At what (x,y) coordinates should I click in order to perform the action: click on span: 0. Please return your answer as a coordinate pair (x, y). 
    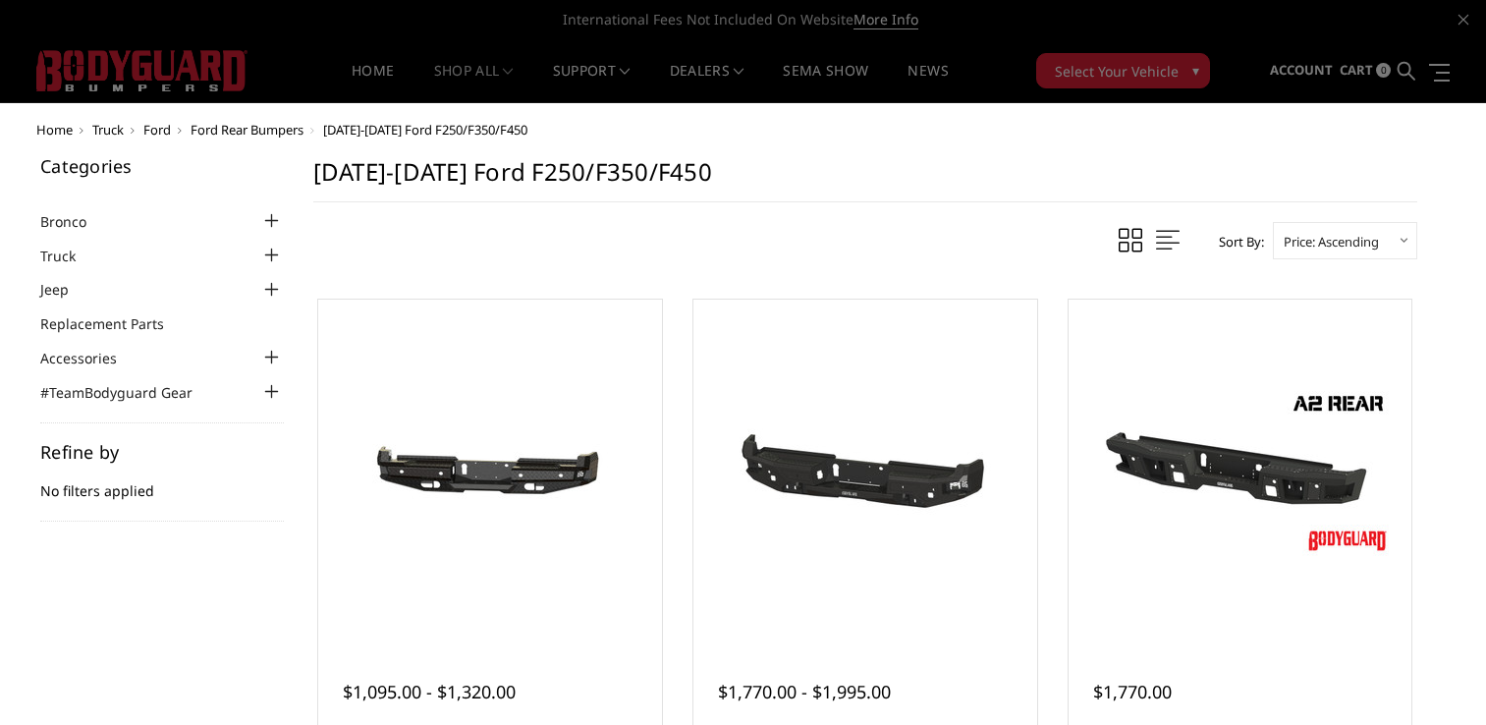
    Looking at the image, I should click on (1383, 70).